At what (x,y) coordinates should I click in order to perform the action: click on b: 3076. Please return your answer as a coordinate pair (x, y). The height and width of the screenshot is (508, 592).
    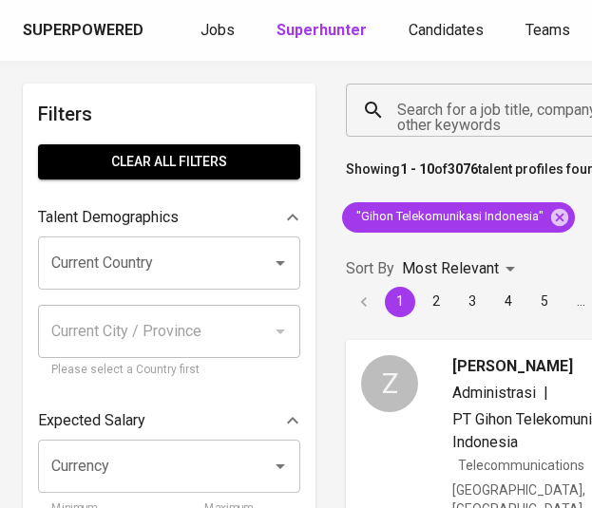
    Looking at the image, I should click on (463, 169).